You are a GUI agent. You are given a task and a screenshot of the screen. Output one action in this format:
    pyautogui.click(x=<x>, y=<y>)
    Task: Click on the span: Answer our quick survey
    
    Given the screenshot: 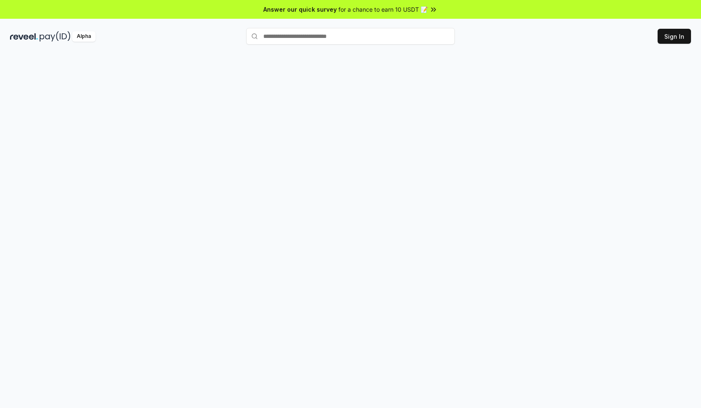 What is the action you would take?
    pyautogui.click(x=300, y=9)
    